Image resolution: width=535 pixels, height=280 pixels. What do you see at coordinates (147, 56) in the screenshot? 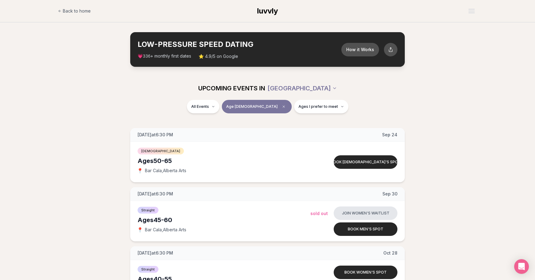
I see `span: 336` at bounding box center [147, 56].